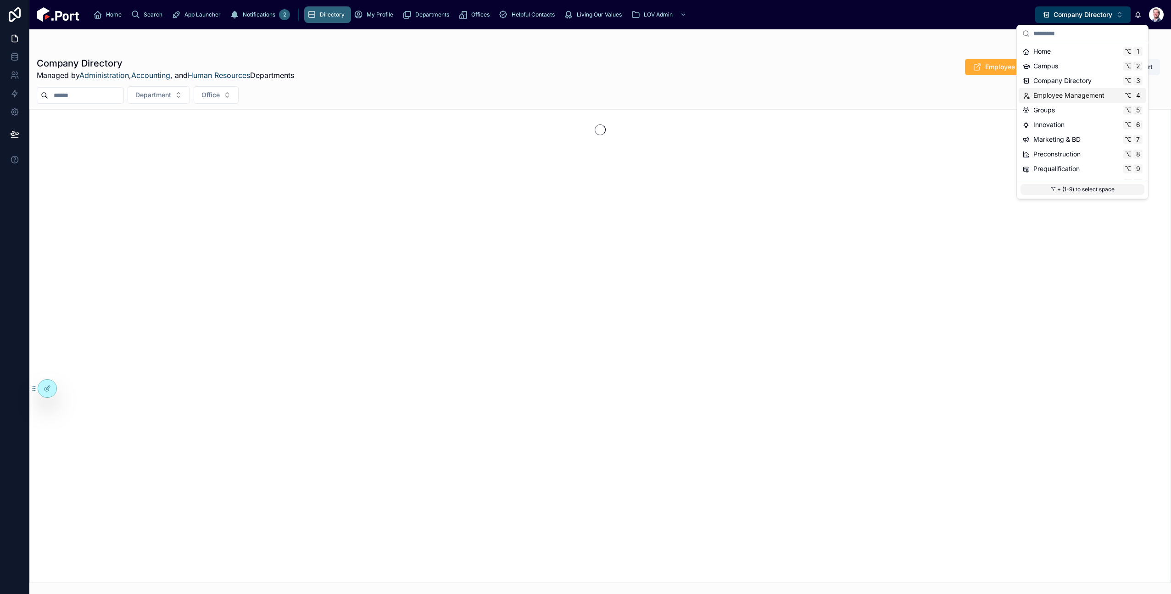 The width and height of the screenshot is (1171, 594). What do you see at coordinates (260, 15) in the screenshot?
I see `a: Notifications2` at bounding box center [260, 15].